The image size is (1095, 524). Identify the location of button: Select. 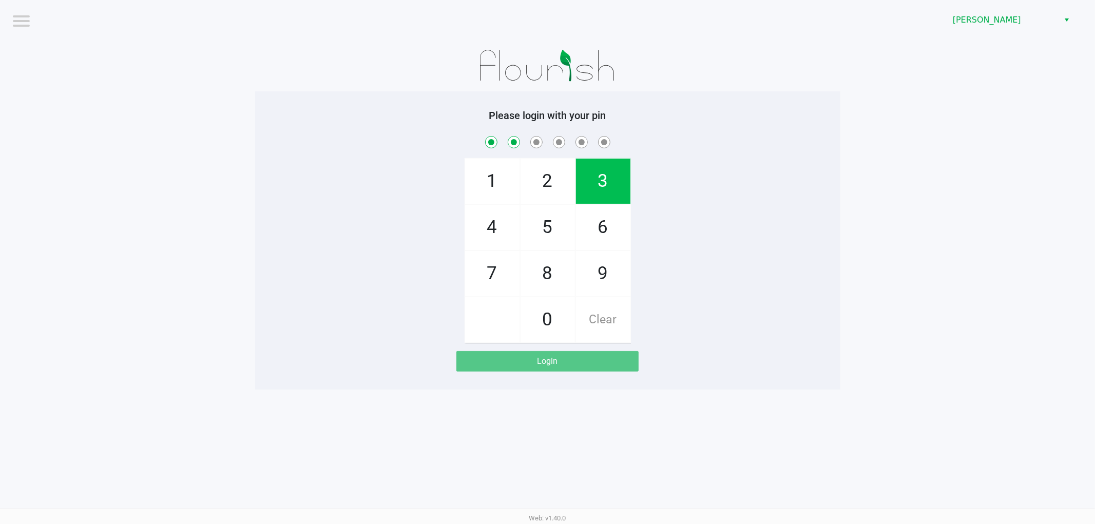
(1066, 20).